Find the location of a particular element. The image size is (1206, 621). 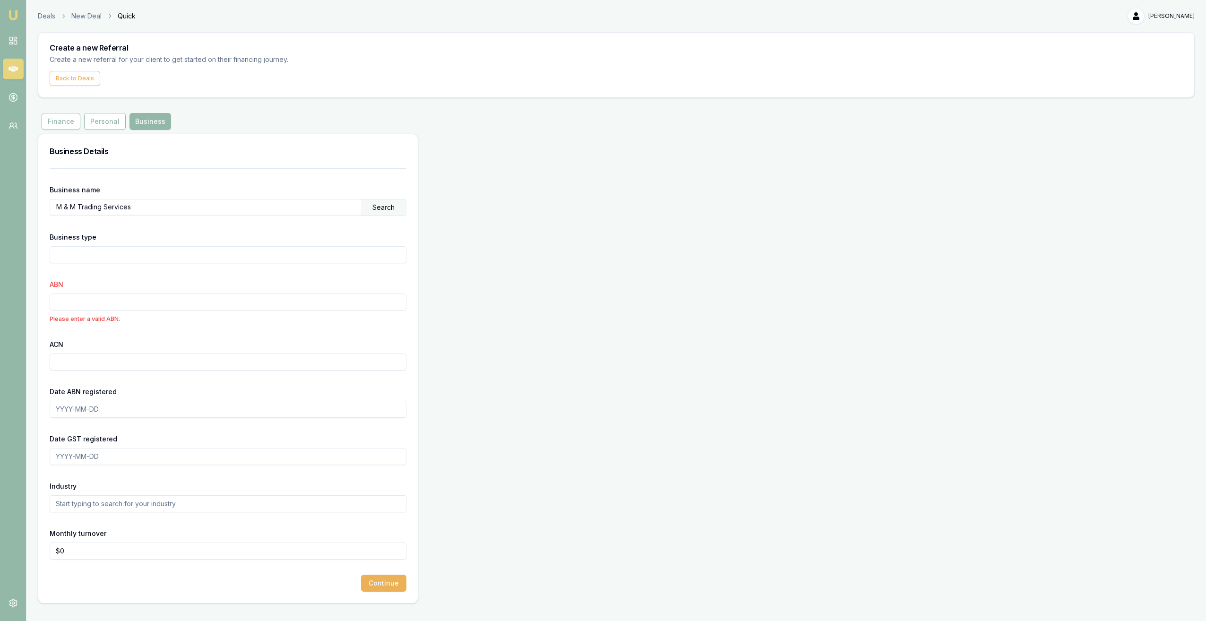

label: Date ABN registered is located at coordinates (83, 391).